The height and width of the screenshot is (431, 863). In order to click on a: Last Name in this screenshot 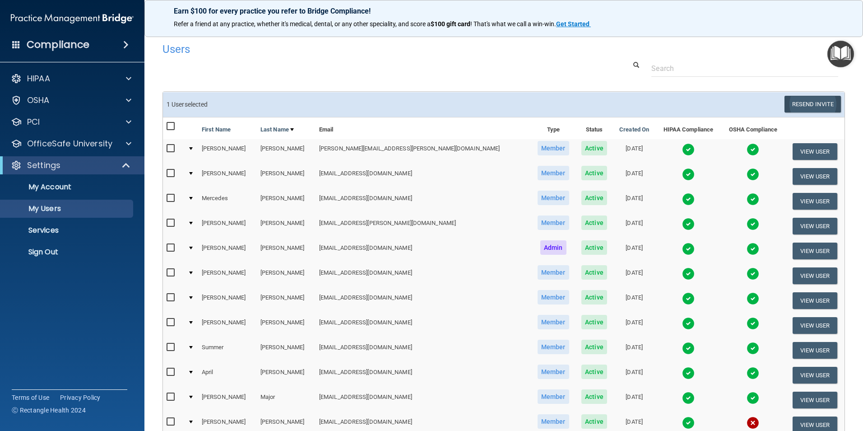, I will do `click(277, 130)`.